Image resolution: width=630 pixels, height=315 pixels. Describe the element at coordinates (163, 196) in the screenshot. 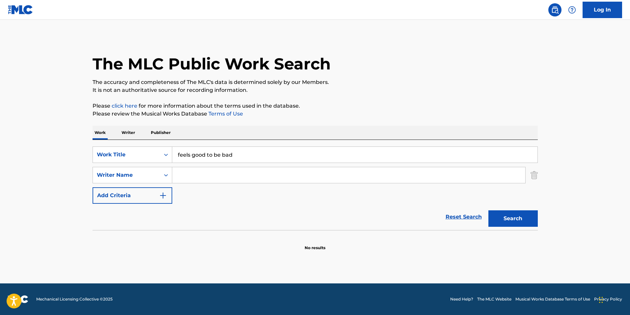

I see `img: 9d2ae6d4665cec9f34b9.svg` at that location.